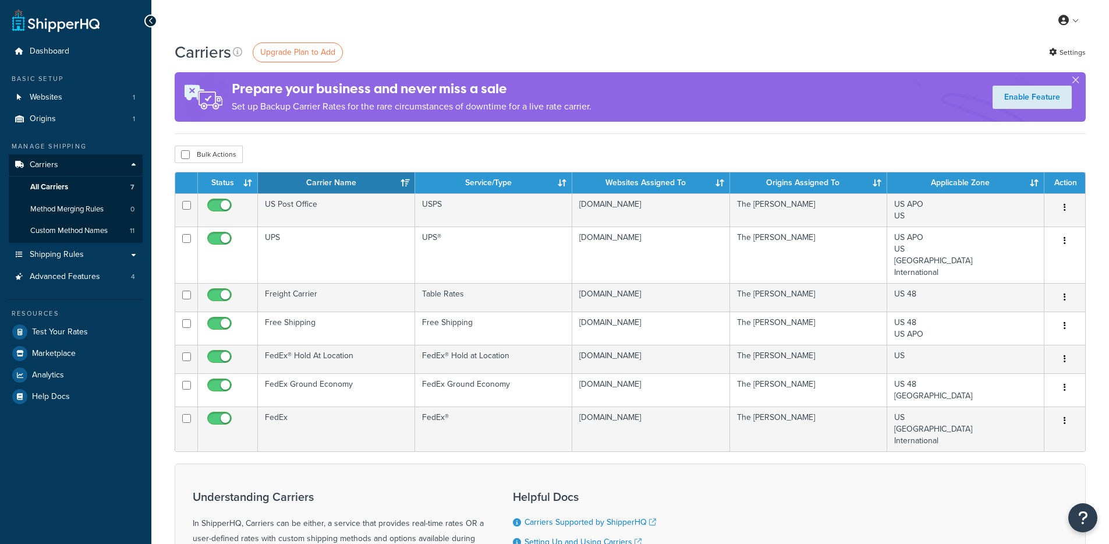  What do you see at coordinates (67, 209) in the screenshot?
I see `span: Method Merging Rules` at bounding box center [67, 209].